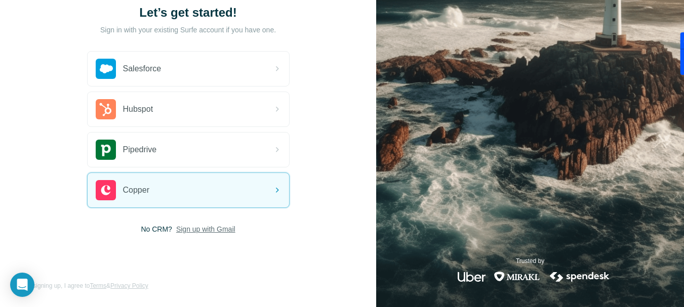 The height and width of the screenshot is (307, 684). I want to click on p: Sign in with your existing Surfe account if you have one., so click(188, 30).